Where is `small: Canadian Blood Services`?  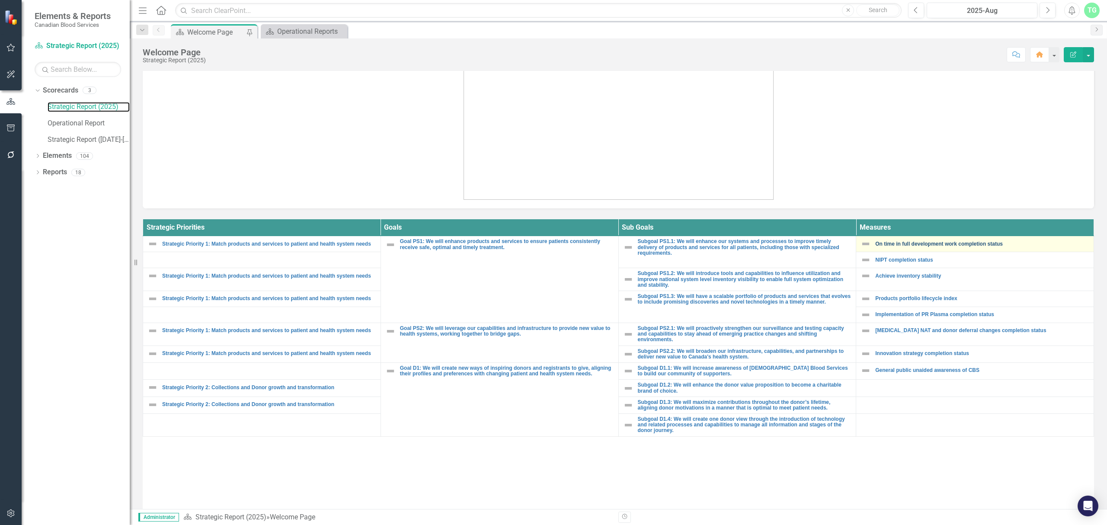
small: Canadian Blood Services is located at coordinates (73, 25).